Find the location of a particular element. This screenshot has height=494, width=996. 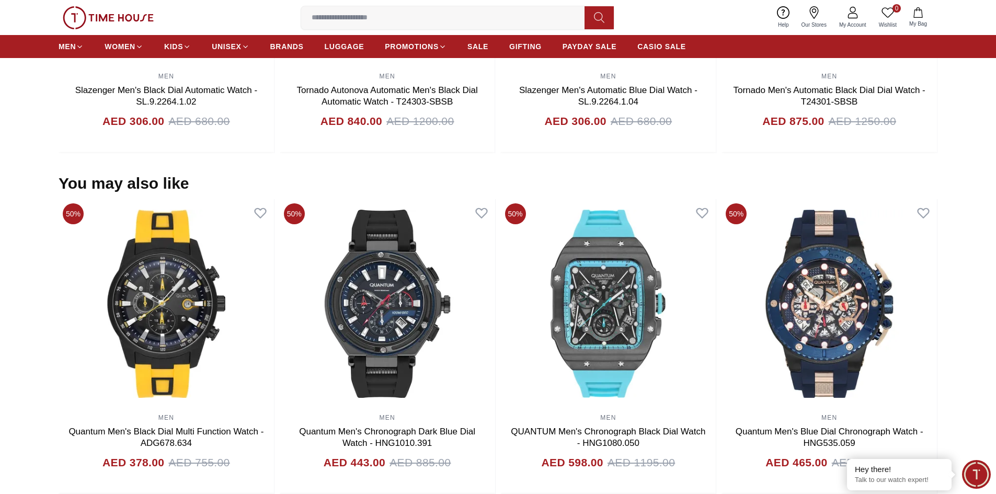

h4: AED 840.00 is located at coordinates (351, 121).